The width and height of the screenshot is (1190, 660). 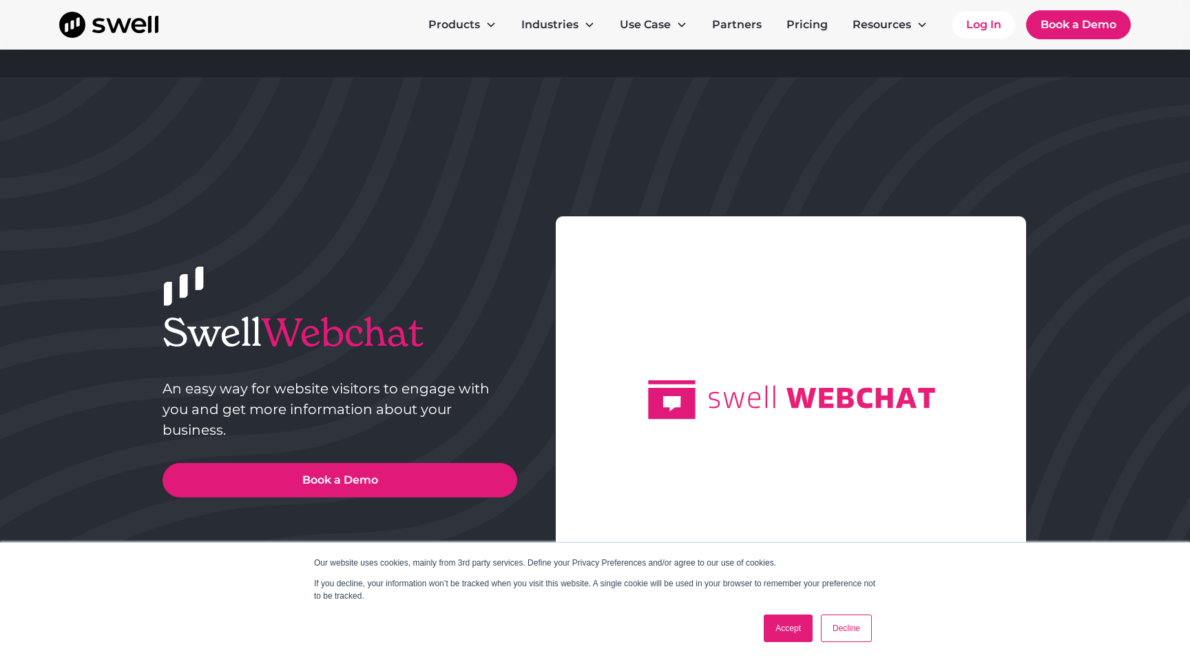 What do you see at coordinates (807, 25) in the screenshot?
I see `a: Pricing` at bounding box center [807, 25].